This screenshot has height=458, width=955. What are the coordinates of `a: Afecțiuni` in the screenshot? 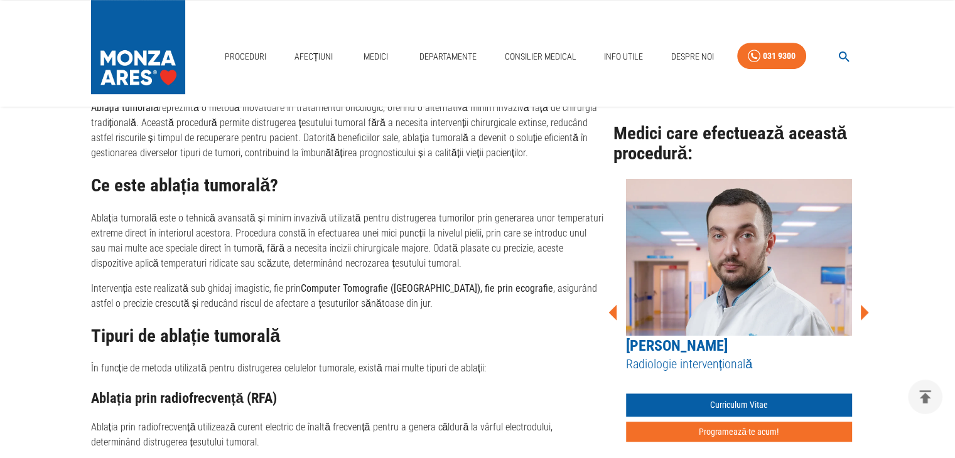 It's located at (314, 57).